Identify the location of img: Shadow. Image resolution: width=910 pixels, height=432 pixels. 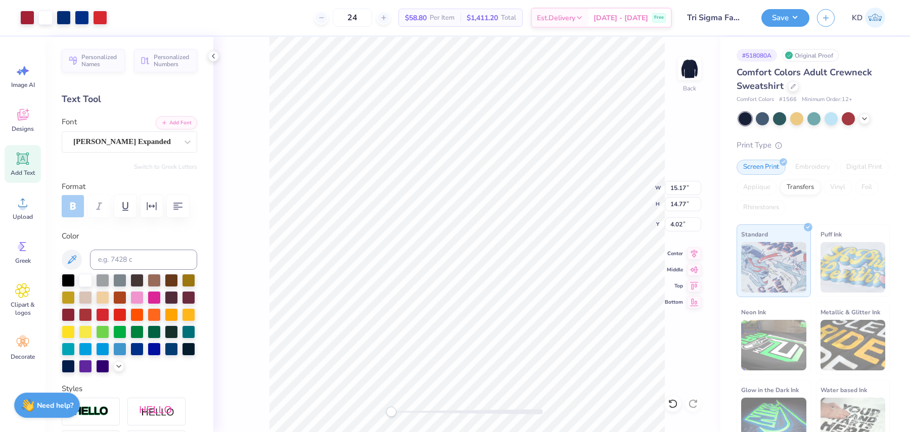
(157, 411).